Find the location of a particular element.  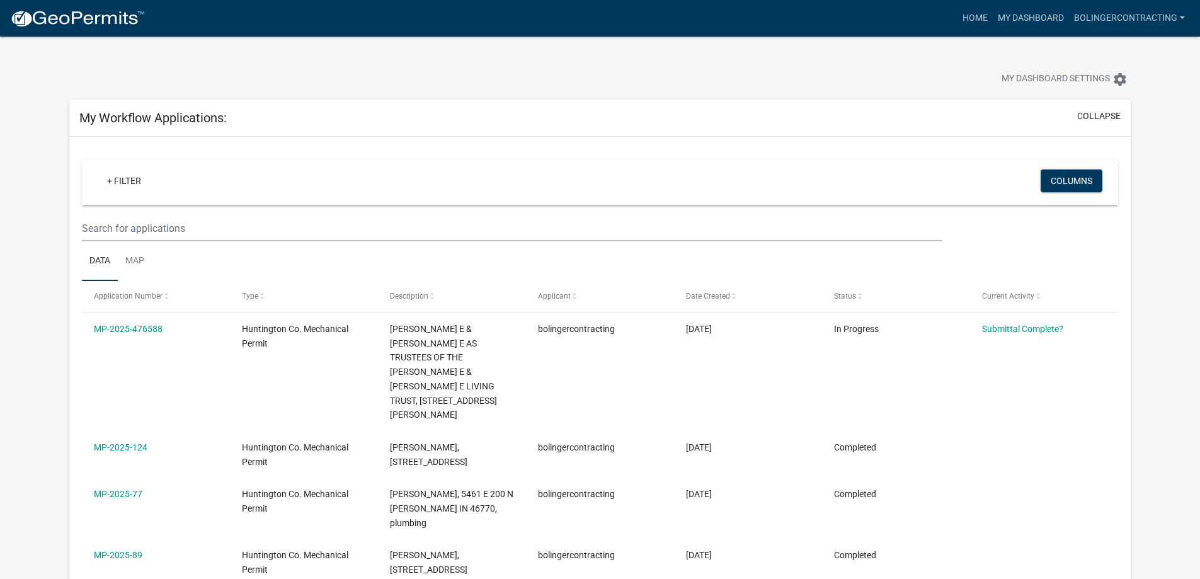

span: 09/10/2025 is located at coordinates (698, 329).